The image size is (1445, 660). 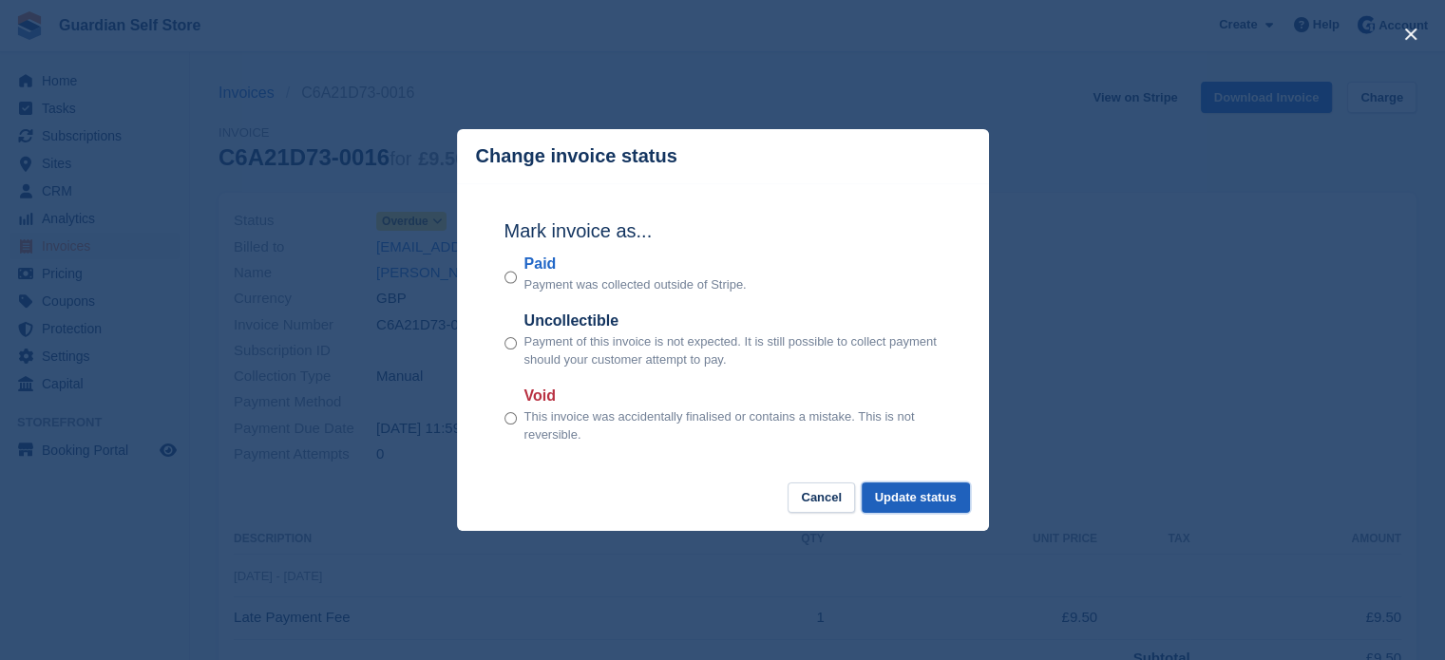 What do you see at coordinates (733, 396) in the screenshot?
I see `label: Void` at bounding box center [733, 396].